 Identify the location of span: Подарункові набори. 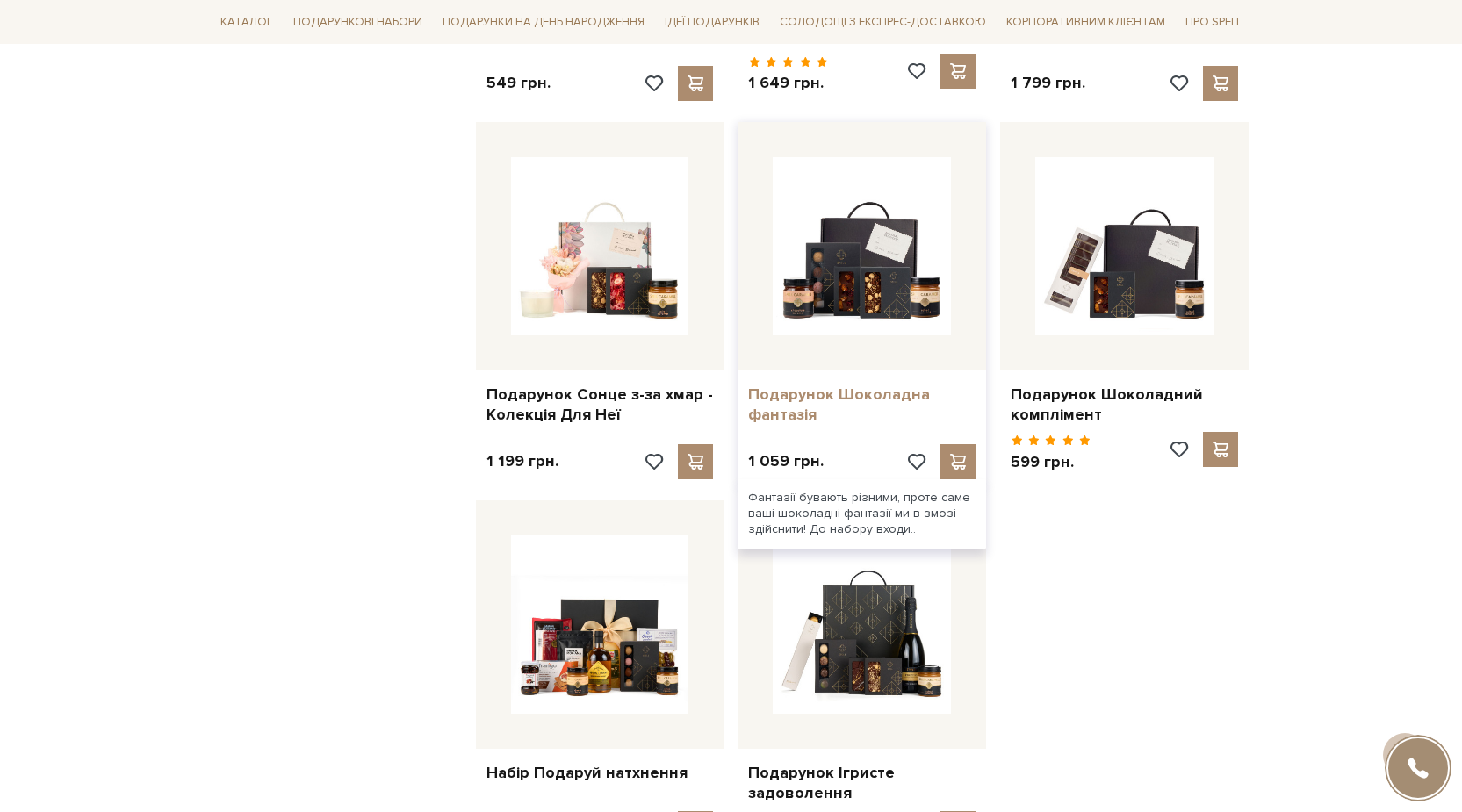
(358, 21).